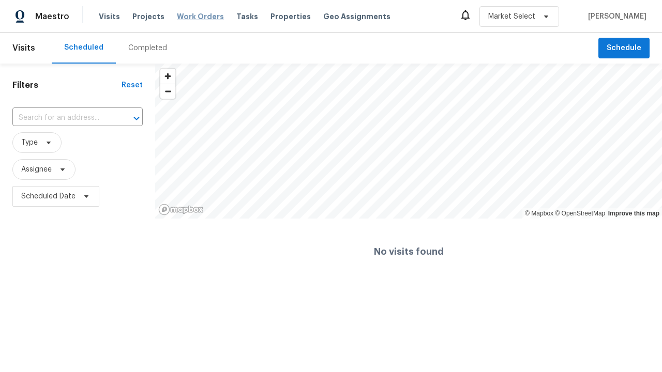 The height and width of the screenshot is (372, 662). I want to click on button: Zoom in, so click(167, 76).